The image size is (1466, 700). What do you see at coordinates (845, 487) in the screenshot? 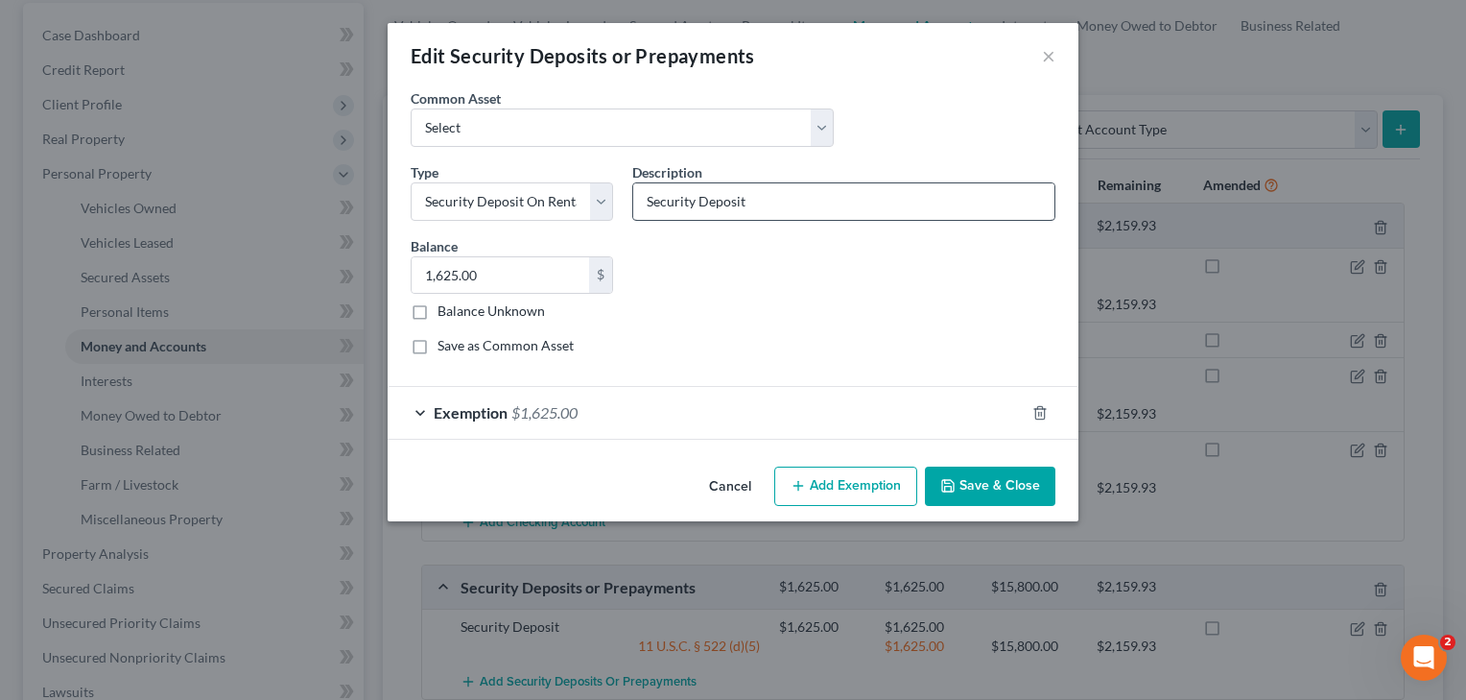
I see `button: Add Exemption` at bounding box center [845, 487].